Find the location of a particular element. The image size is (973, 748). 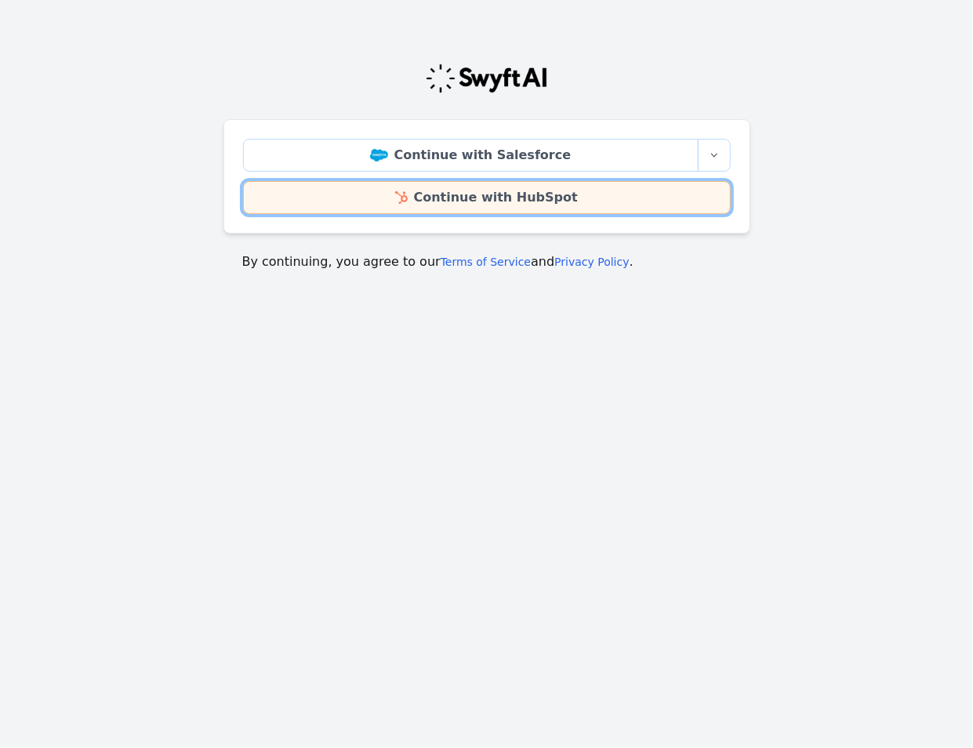

a: Continue with Salesforce is located at coordinates (470, 155).